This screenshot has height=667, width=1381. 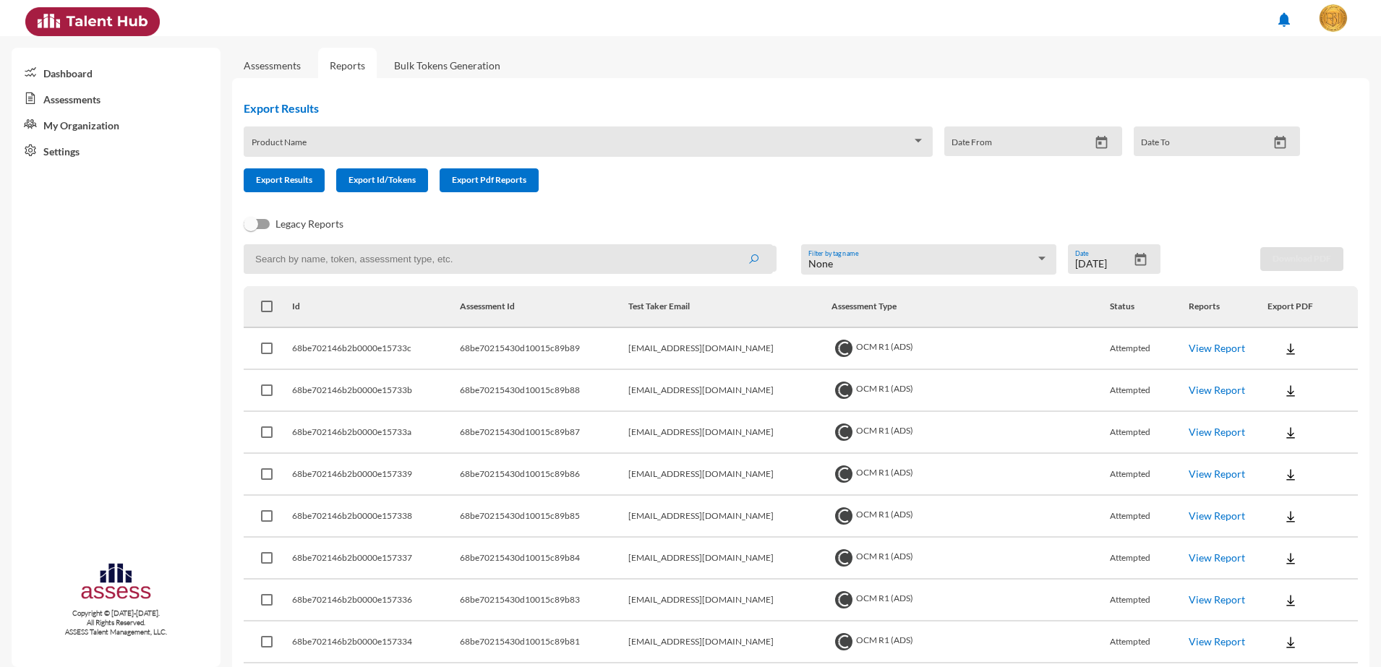 What do you see at coordinates (489, 179) in the screenshot?
I see `span: Export Pdf Reports` at bounding box center [489, 179].